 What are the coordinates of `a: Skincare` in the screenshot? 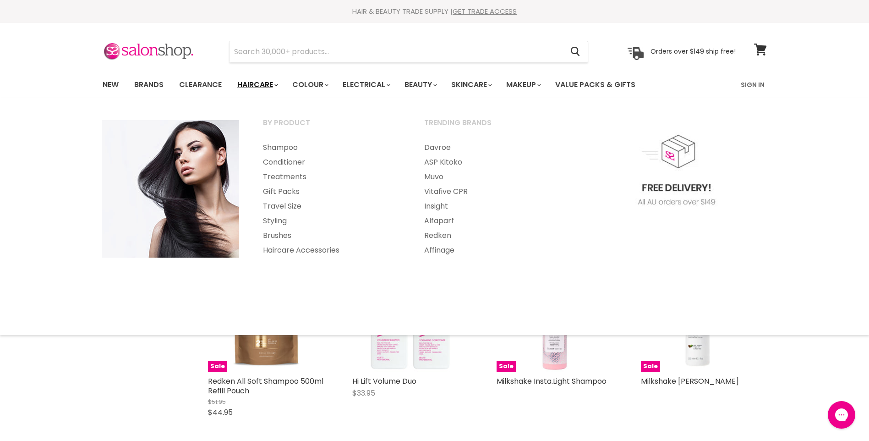 It's located at (471, 85).